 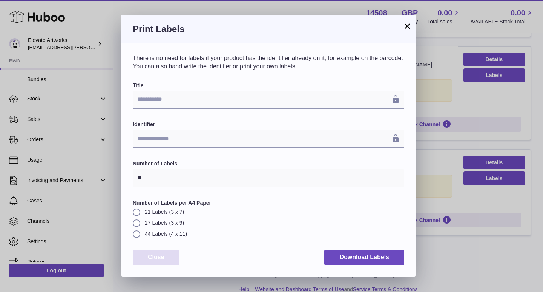 What do you see at coordinates (269, 62) in the screenshot?
I see `p: There is no need for labels if your product has the identifier already on it, for example on the ...` at bounding box center [269, 62].